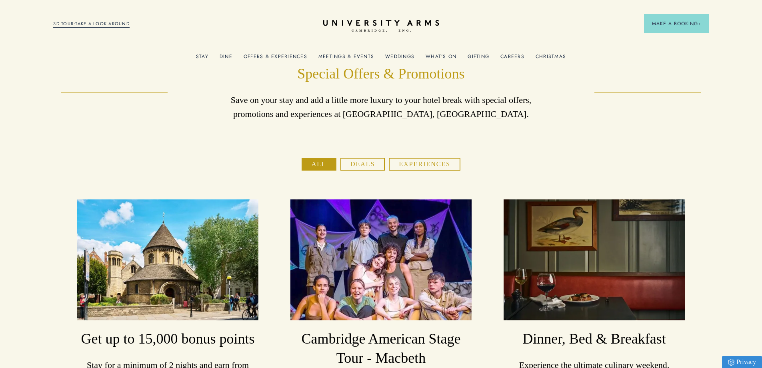  What do you see at coordinates (677, 24) in the screenshot?
I see `span: Make a Booking` at bounding box center [677, 24].